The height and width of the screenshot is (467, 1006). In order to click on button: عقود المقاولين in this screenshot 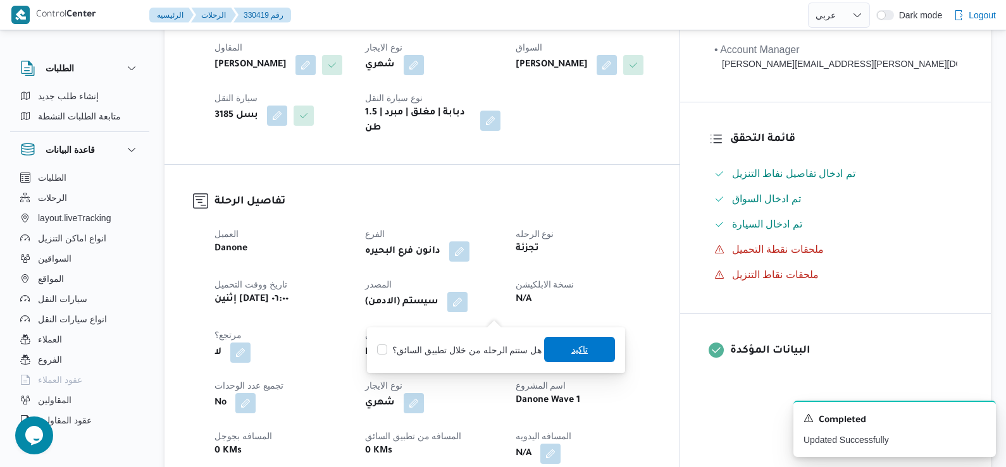, I will do `click(80, 421)`.